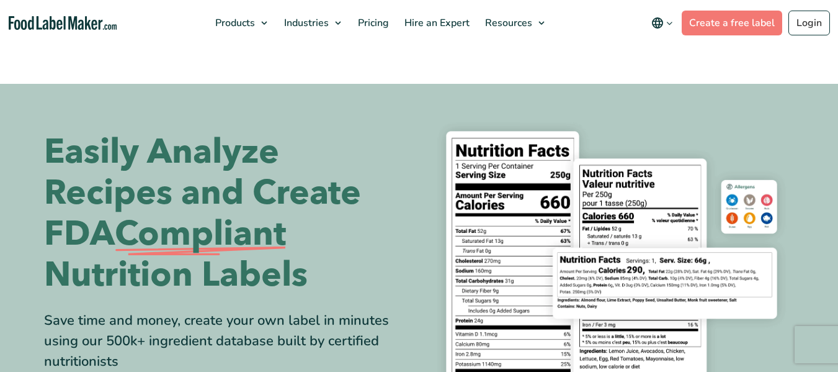 This screenshot has width=838, height=372. Describe the element at coordinates (508, 23) in the screenshot. I see `span: Resources` at that location.